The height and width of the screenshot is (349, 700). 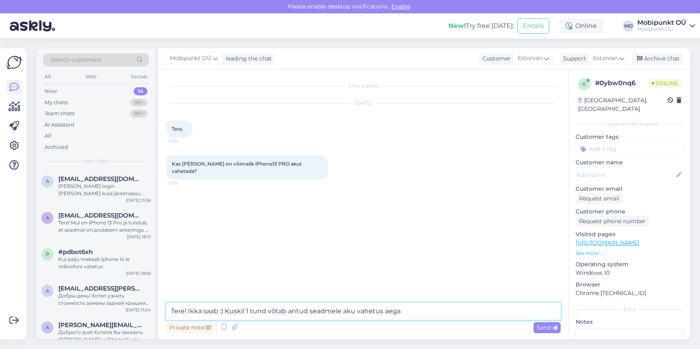 What do you see at coordinates (630, 137) in the screenshot?
I see `p: Customer tags` at bounding box center [630, 137].